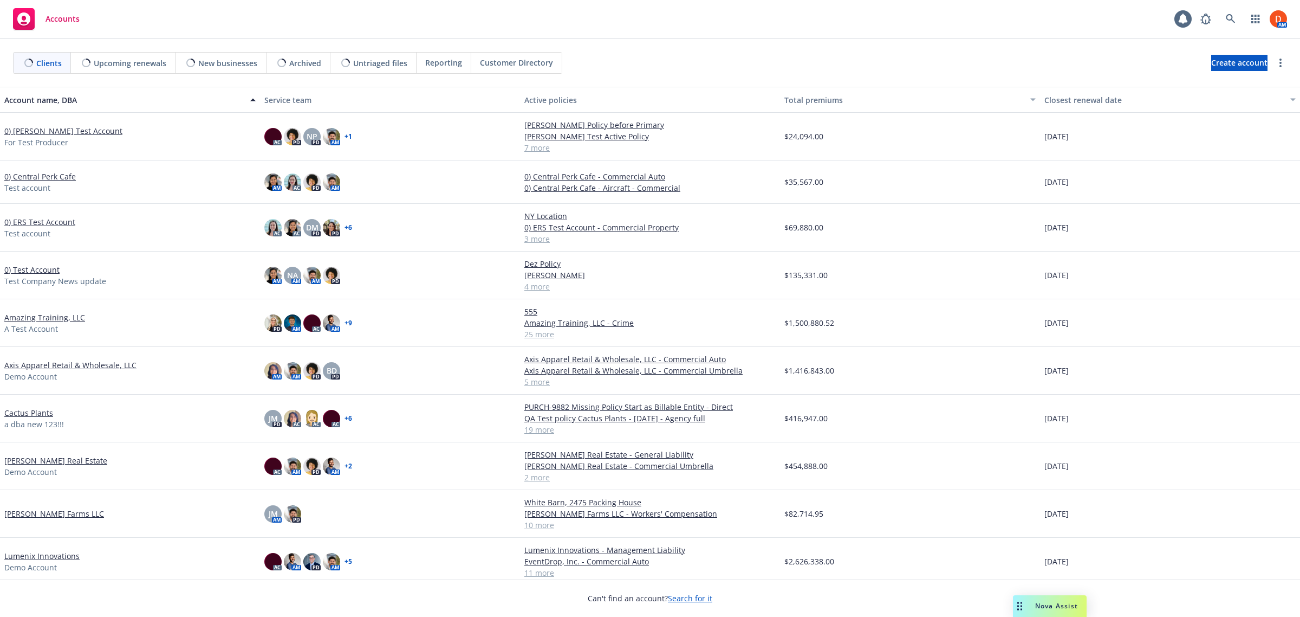 The height and width of the screenshot is (617, 1300). I want to click on span: a dba new 123!!!, so click(34, 424).